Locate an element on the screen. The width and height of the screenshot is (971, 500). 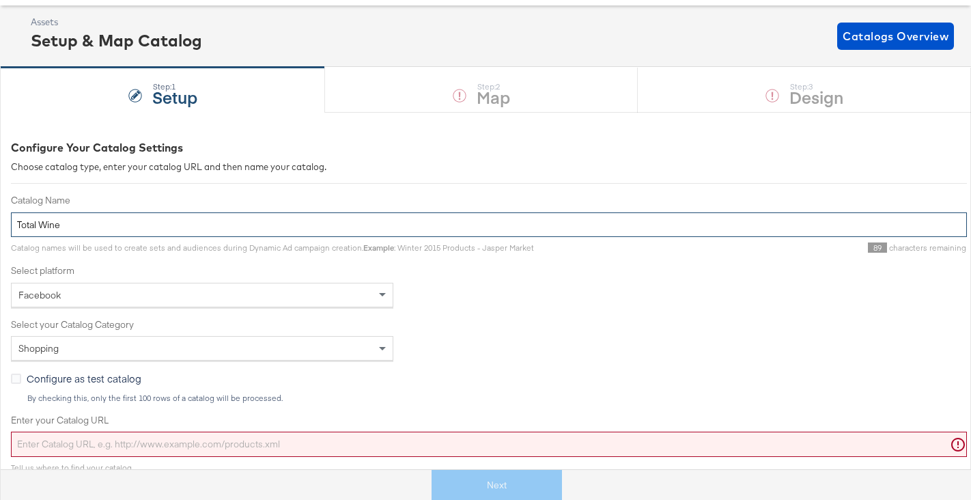
strong: Example is located at coordinates (378, 247).